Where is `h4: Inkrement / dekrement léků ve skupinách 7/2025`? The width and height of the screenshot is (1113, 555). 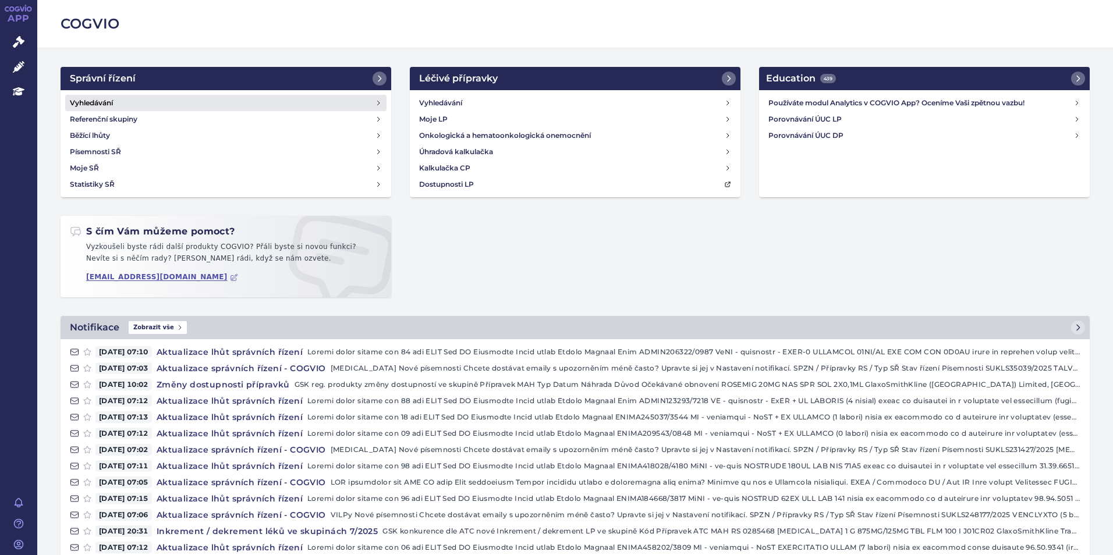
h4: Inkrement / dekrement léků ve skupinách 7/2025 is located at coordinates (267, 531).